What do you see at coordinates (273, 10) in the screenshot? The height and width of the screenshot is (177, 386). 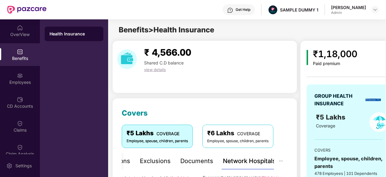 I see `img: Pazcare_Alternative_logo-01-01.png` at bounding box center [273, 10].